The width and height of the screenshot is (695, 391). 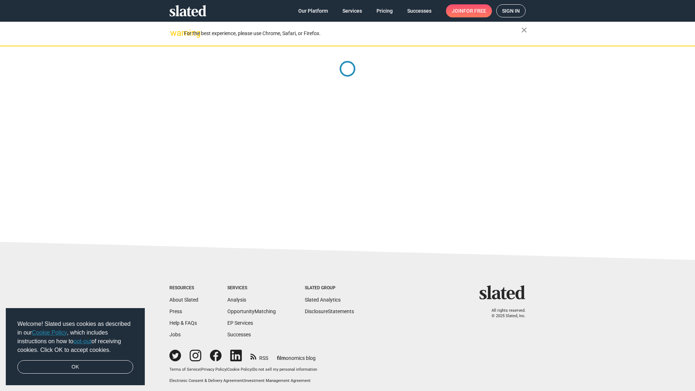 What do you see at coordinates (323, 300) in the screenshot?
I see `a: Slated Analytics` at bounding box center [323, 300].